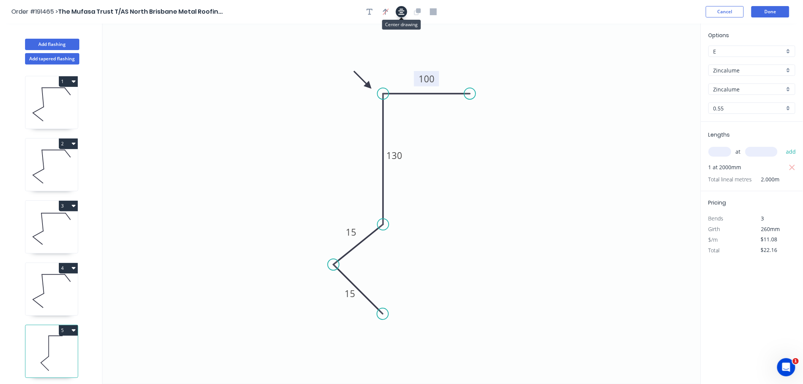 The image size is (803, 384). What do you see at coordinates (771, 229) in the screenshot?
I see `span: 260mm` at bounding box center [771, 229].